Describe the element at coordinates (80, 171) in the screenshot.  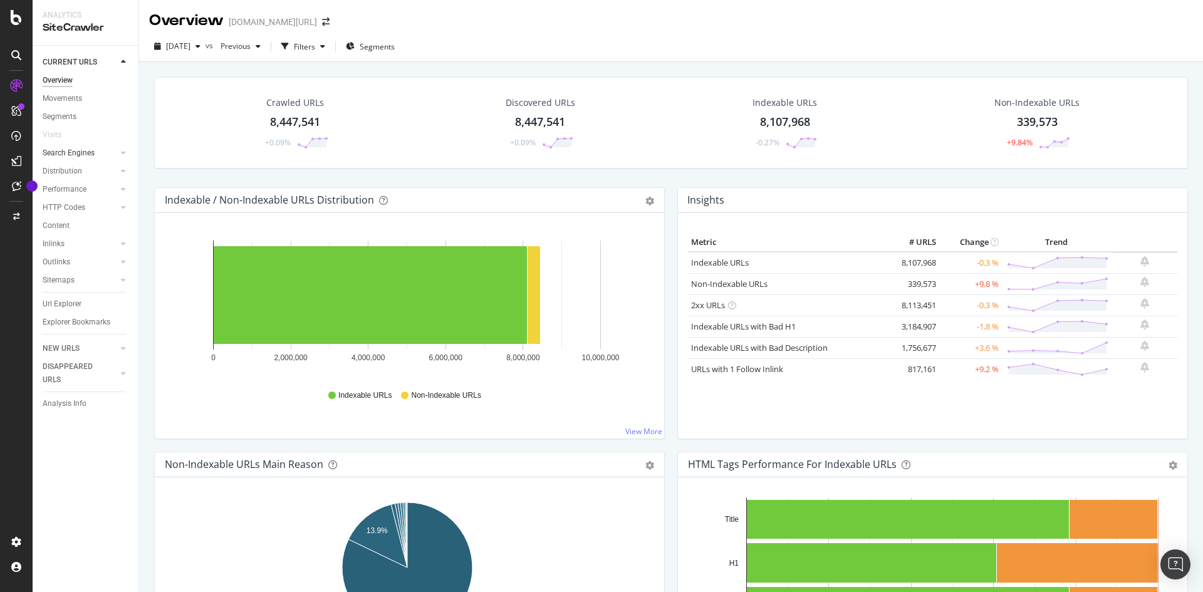
I see `a: Distribution` at that location.